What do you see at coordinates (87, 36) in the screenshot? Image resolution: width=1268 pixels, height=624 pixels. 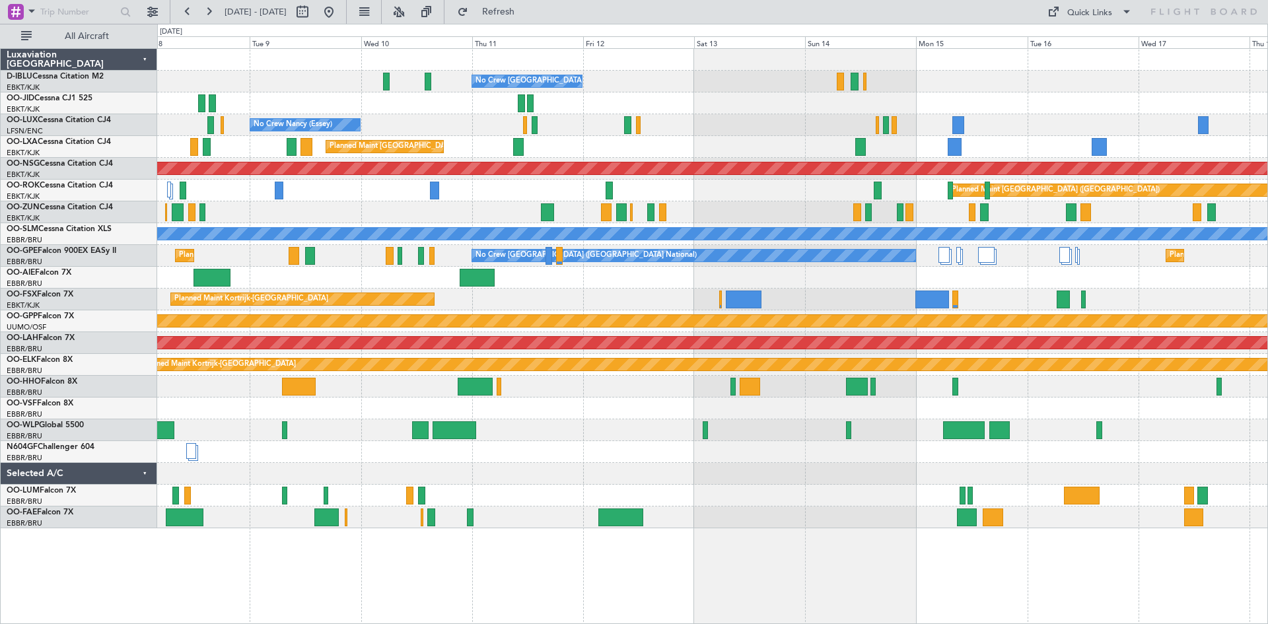 I see `span: All Aircraft` at bounding box center [87, 36].